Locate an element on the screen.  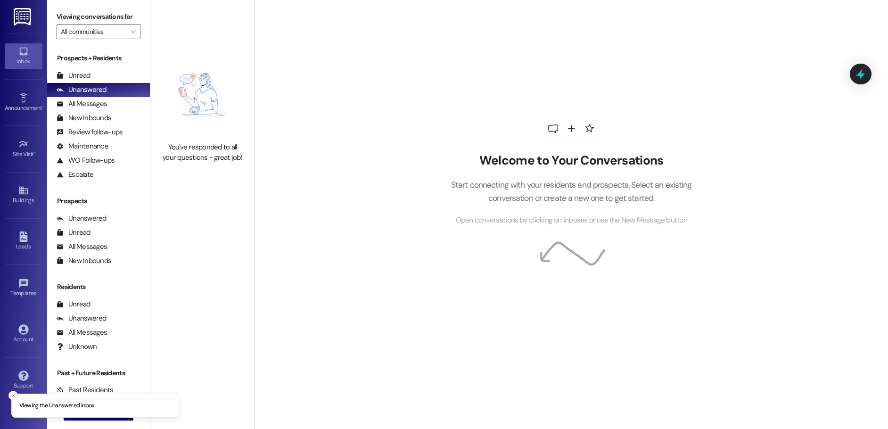
div: Unknown is located at coordinates (76, 346).